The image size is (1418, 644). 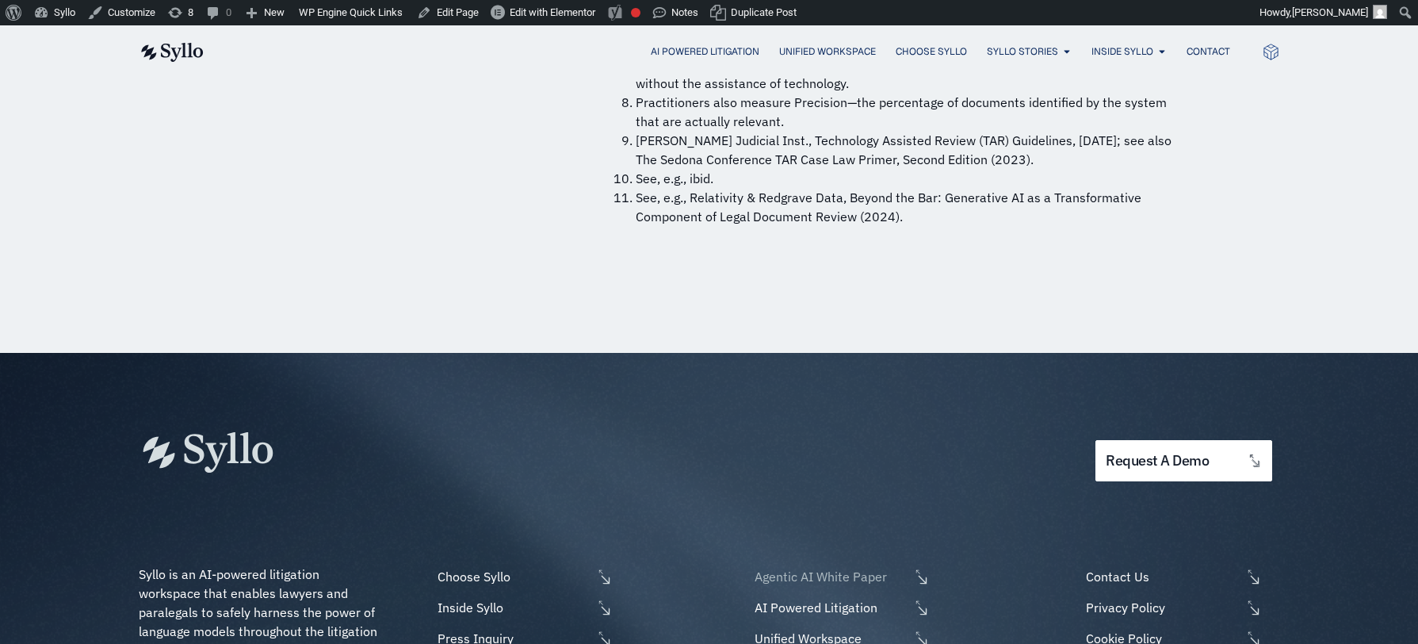 What do you see at coordinates (636, 13) in the screenshot?
I see `div: Focus keyphrase not set` at bounding box center [636, 13].